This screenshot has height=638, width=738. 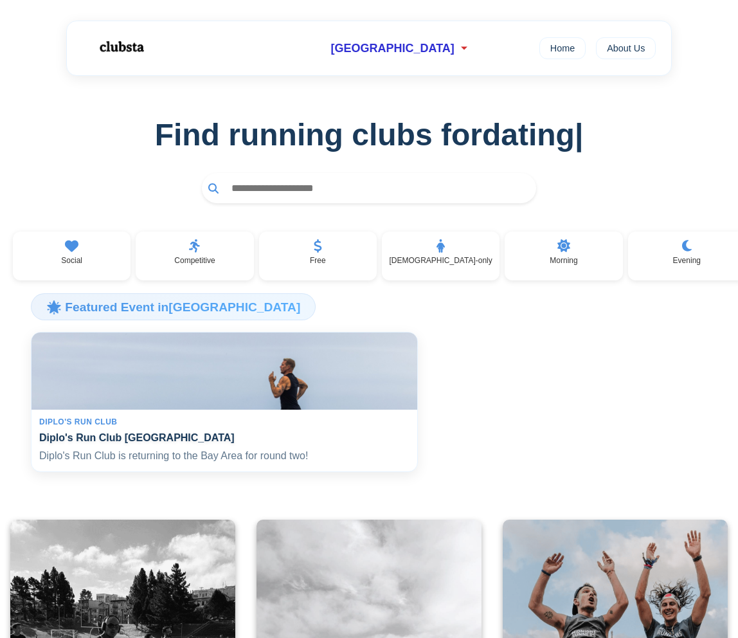 What do you see at coordinates (224, 456) in the screenshot?
I see `p: Diplo's Run Club is returning to the Bay Area for round two!` at bounding box center [224, 456].